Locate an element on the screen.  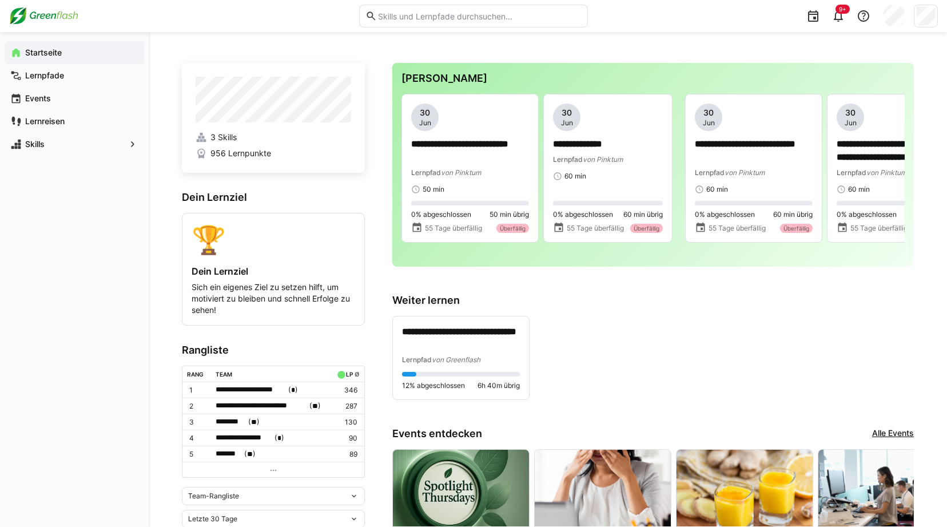
span: von Greenflash is located at coordinates (456, 359).